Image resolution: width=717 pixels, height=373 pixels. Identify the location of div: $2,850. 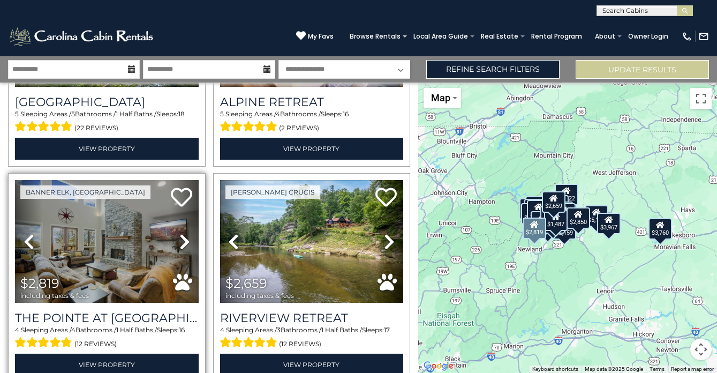
(578, 218).